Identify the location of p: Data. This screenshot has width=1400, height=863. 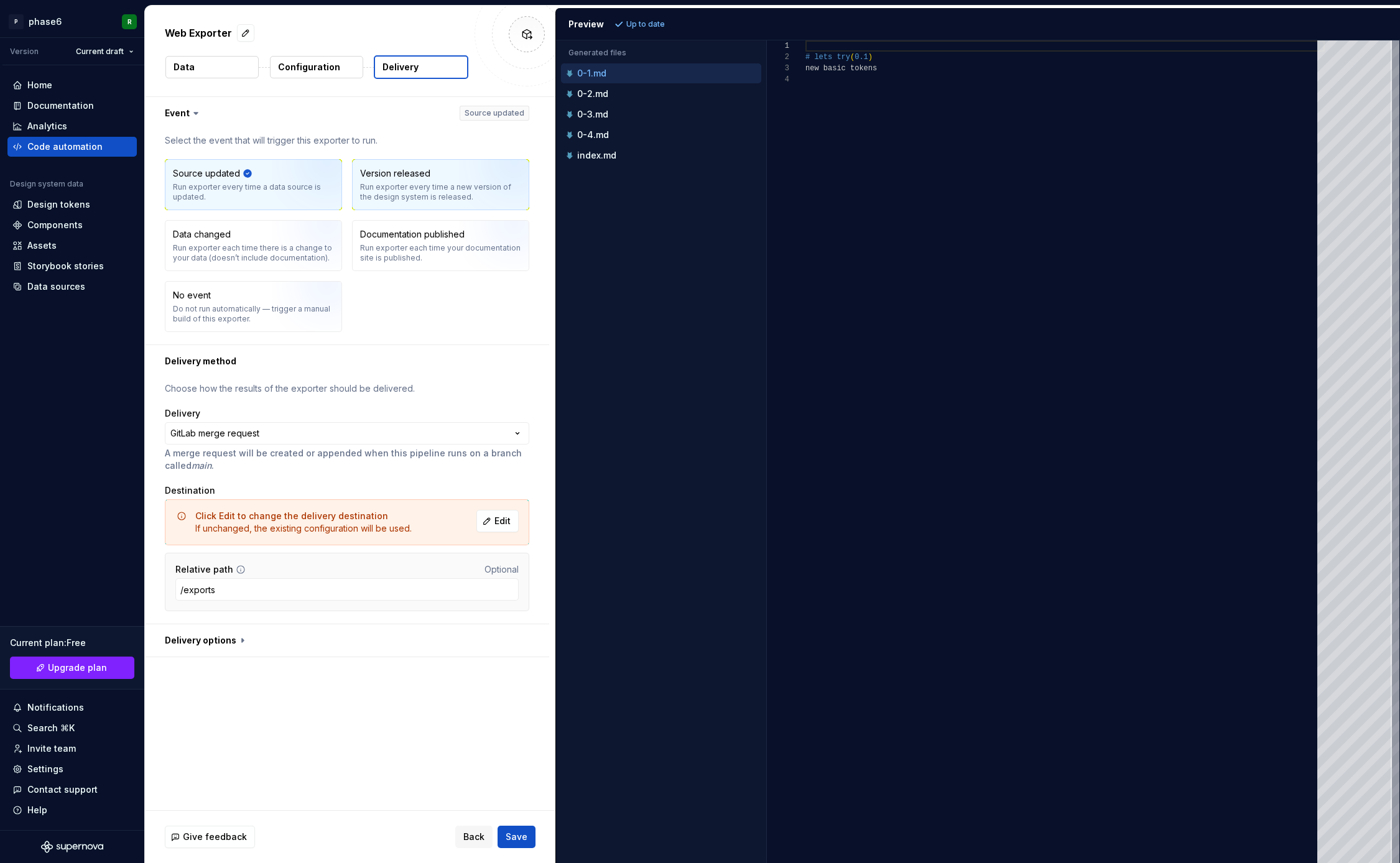
(184, 67).